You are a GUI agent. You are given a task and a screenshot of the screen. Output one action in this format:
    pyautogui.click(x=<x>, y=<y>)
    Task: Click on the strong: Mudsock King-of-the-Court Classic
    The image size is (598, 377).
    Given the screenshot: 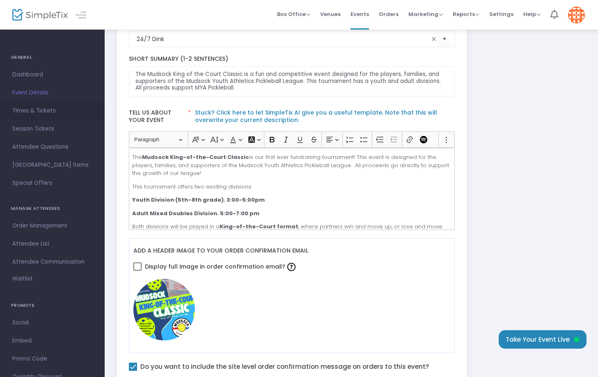 What is the action you would take?
    pyautogui.click(x=195, y=157)
    